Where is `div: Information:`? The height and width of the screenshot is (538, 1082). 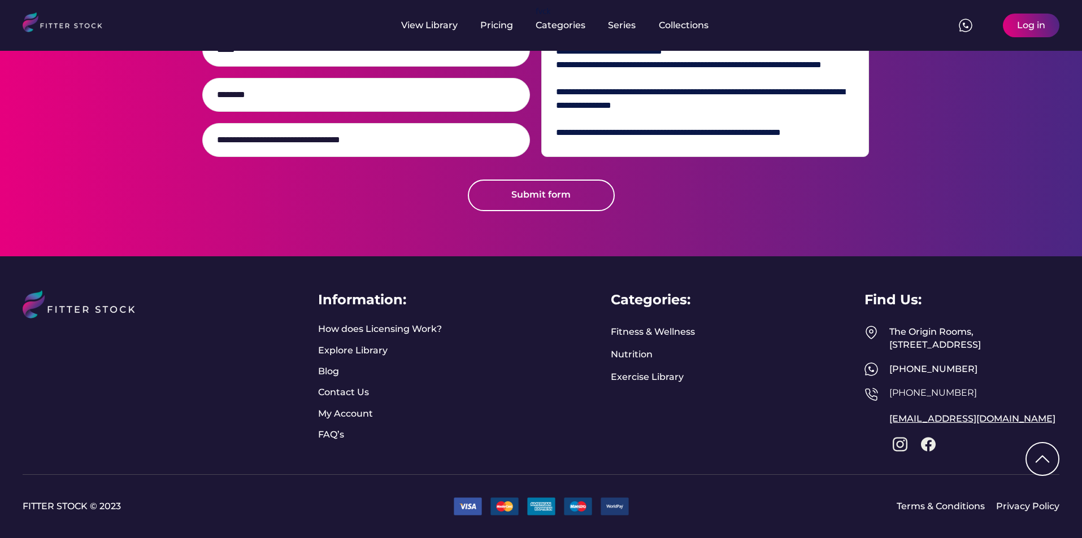 div: Information: is located at coordinates (362, 300).